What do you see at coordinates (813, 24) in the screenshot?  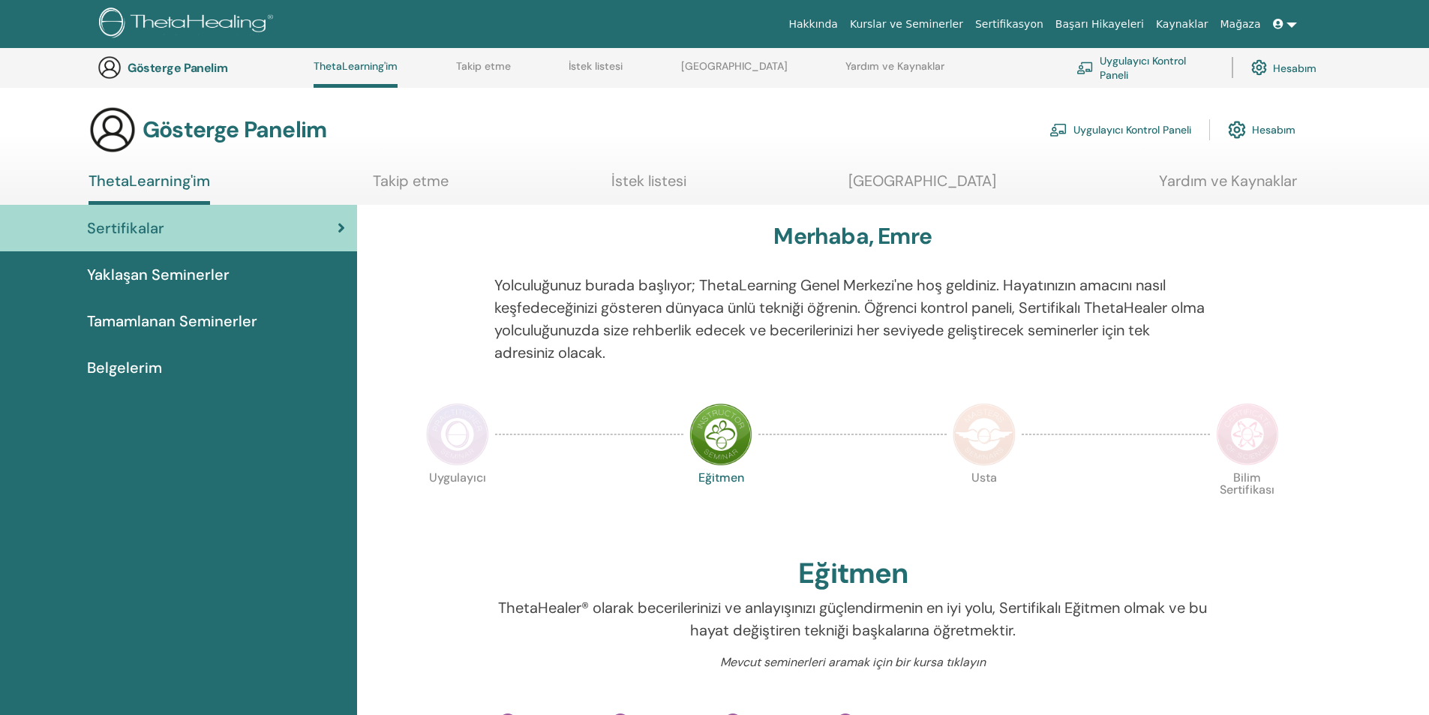 I see `font: Hakkında` at bounding box center [813, 24].